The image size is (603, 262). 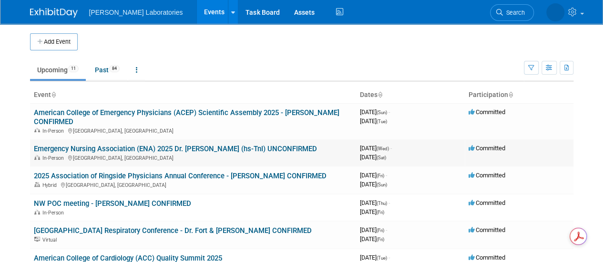 What do you see at coordinates (519, 95) in the screenshot?
I see `th: Participation` at bounding box center [519, 95].